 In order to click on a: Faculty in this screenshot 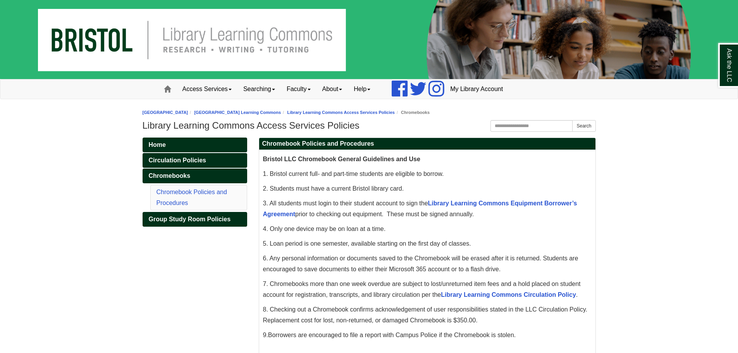, I will do `click(299, 89)`.